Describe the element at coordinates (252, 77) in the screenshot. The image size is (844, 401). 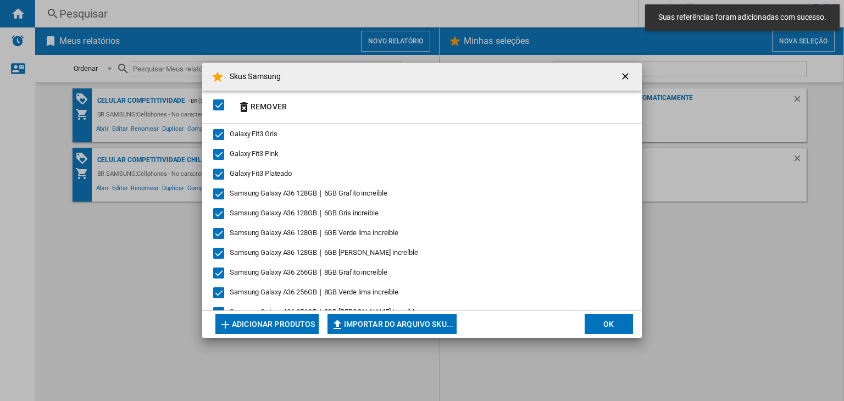
I see `h4: Skus Samsung` at that location.